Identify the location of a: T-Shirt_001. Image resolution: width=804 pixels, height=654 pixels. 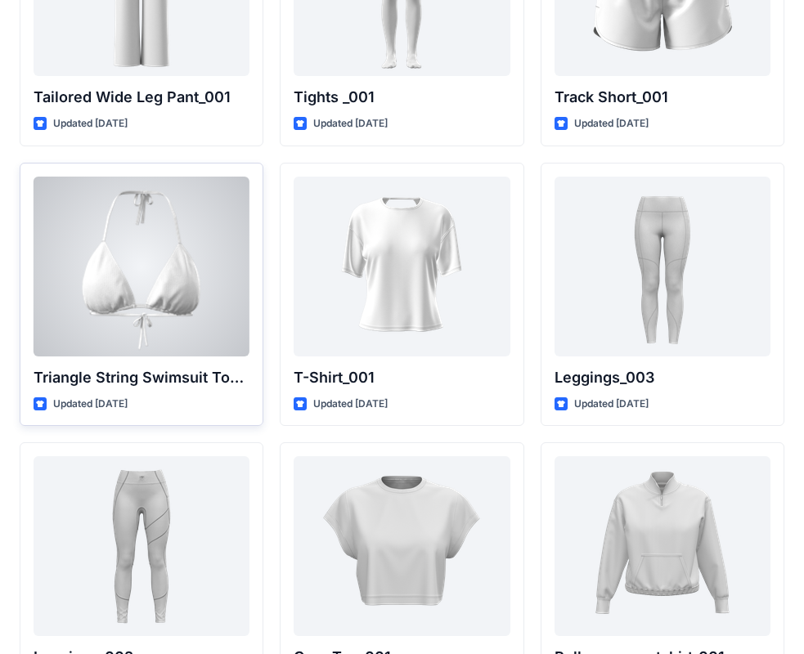
(401, 267).